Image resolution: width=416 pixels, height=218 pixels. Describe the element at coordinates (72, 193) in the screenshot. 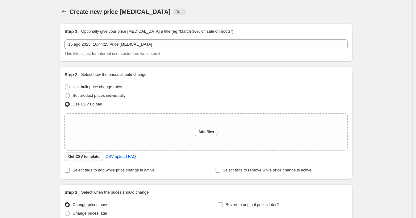

I see `h2: Step 3.` at that location.